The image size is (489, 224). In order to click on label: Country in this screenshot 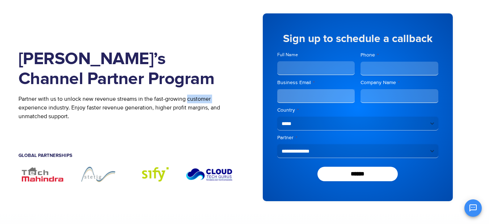, I will do `click(358, 110)`.